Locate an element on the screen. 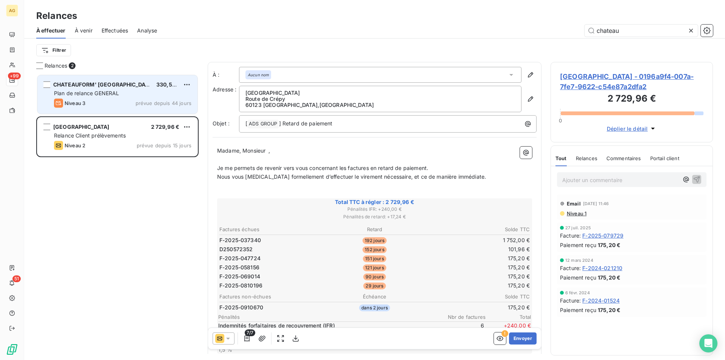 The height and width of the screenshot is (360, 725). span: + 240,00 € is located at coordinates (508, 329).